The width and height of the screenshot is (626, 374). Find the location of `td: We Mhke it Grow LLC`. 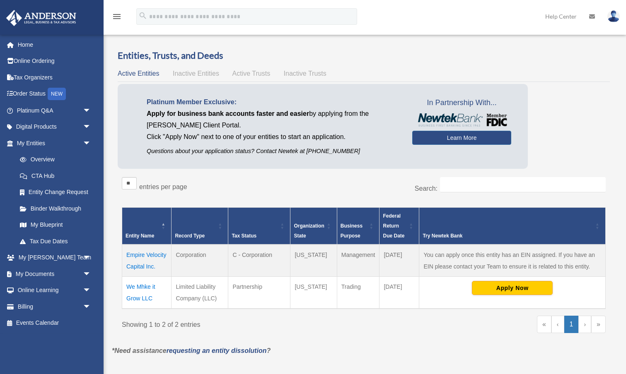

td: We Mhke it Grow LLC is located at coordinates (147, 293).